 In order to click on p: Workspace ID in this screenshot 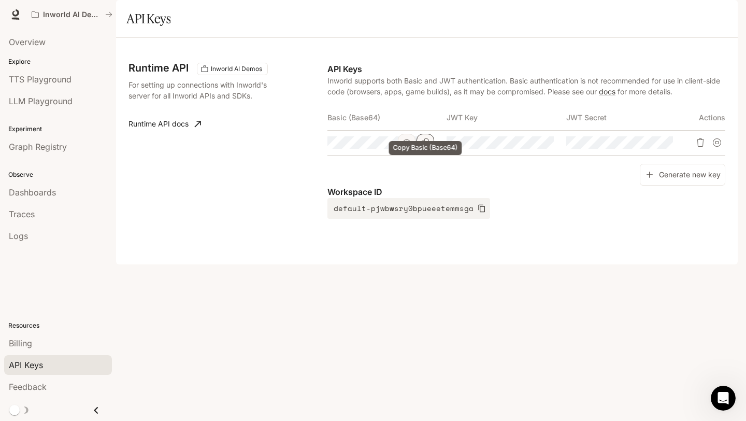, I will do `click(527, 192)`.